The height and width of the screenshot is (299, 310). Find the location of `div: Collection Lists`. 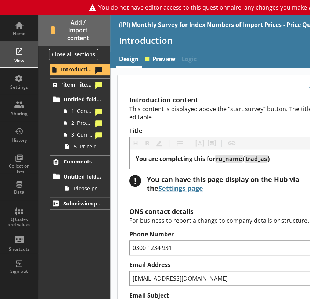

div: Collection Lists is located at coordinates (19, 168).